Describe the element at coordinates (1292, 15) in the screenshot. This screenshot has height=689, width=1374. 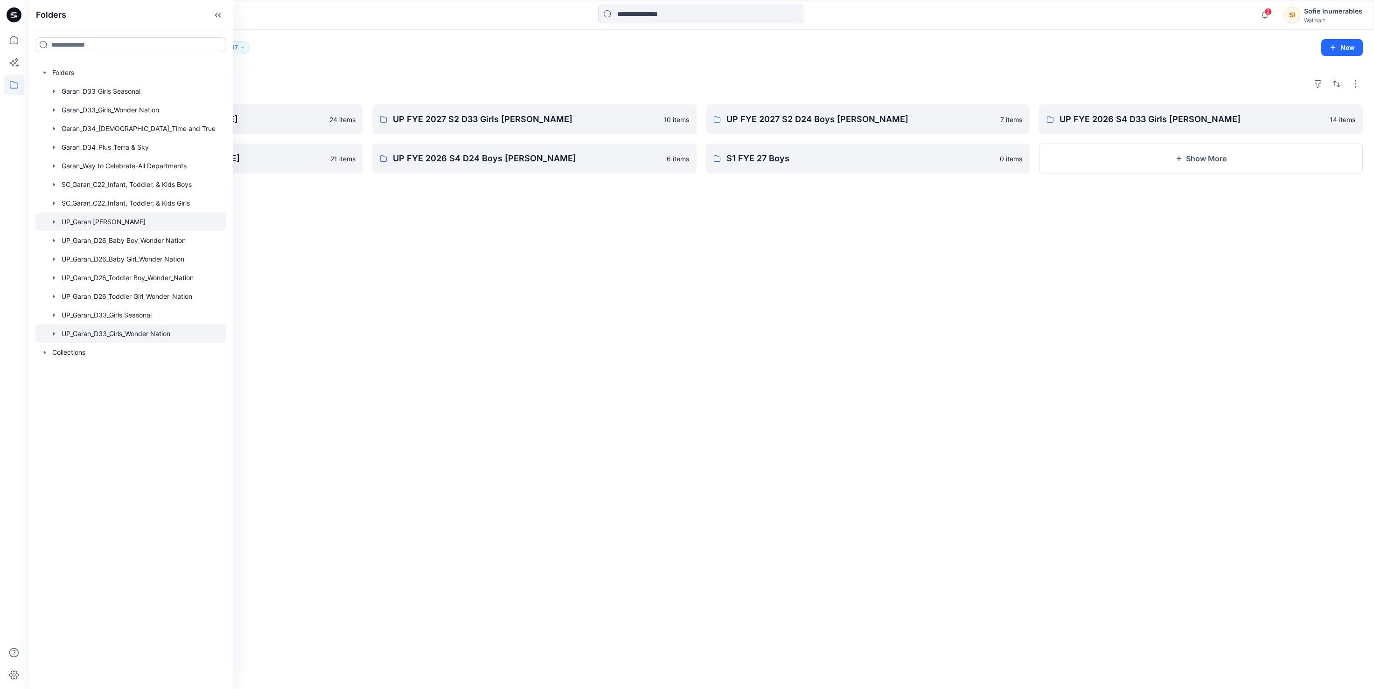
I see `div: SI` at that location.